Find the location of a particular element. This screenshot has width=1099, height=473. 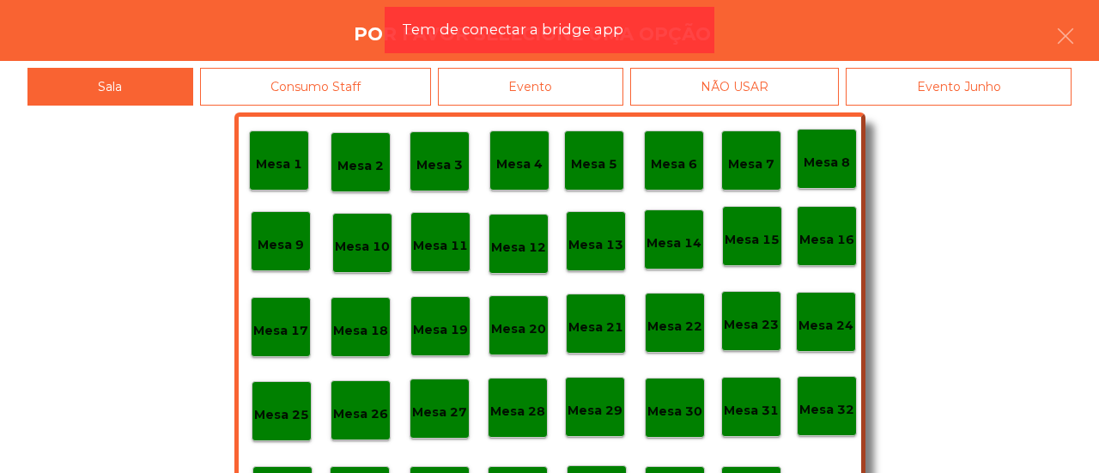

p: Mesa 15 is located at coordinates (752, 240).